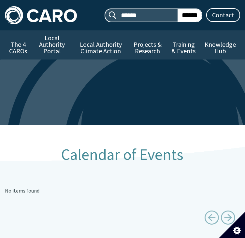 The width and height of the screenshot is (245, 238). What do you see at coordinates (184, 48) in the screenshot?
I see `a: Training & Events` at bounding box center [184, 48].